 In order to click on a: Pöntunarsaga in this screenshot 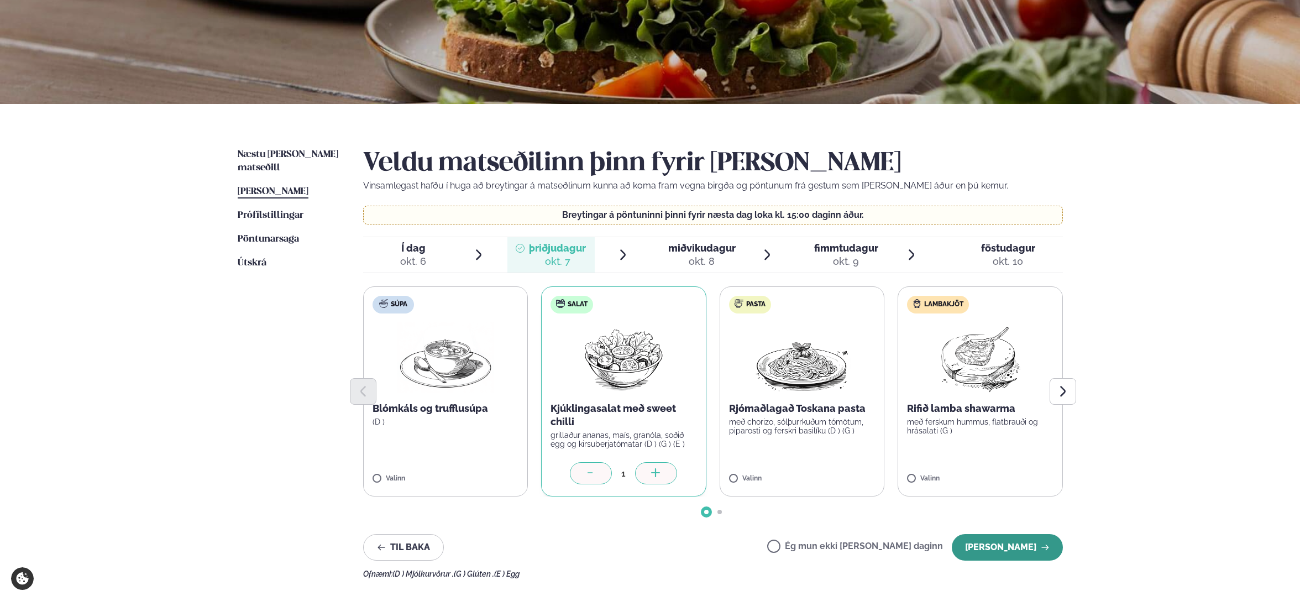, I will do `click(268, 239)`.